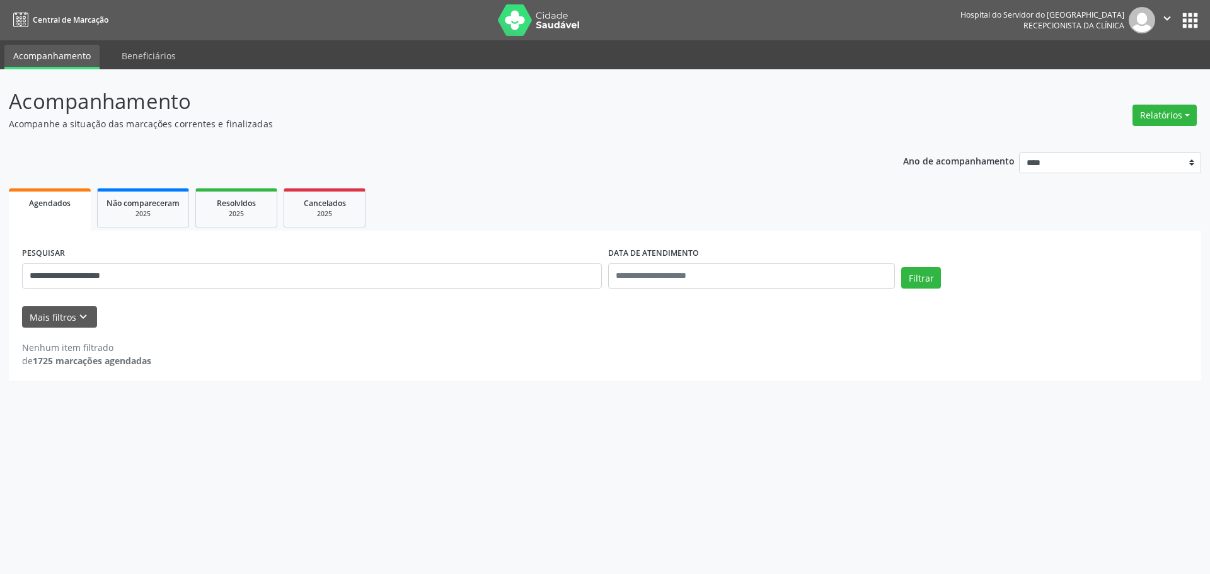 This screenshot has width=1210, height=574. I want to click on span: Resolvidos, so click(236, 203).